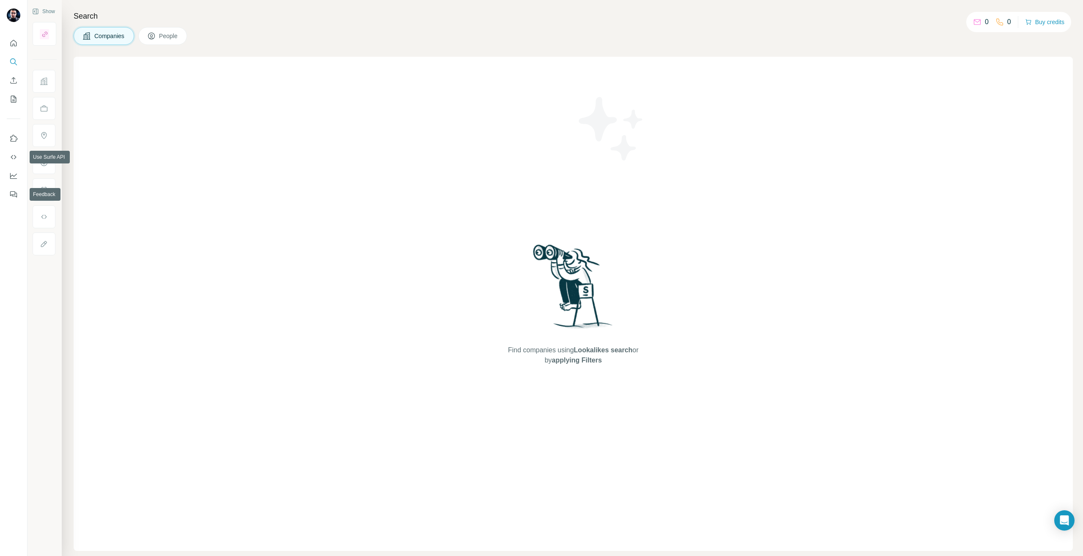  Describe the element at coordinates (169, 36) in the screenshot. I see `span: People` at that location.